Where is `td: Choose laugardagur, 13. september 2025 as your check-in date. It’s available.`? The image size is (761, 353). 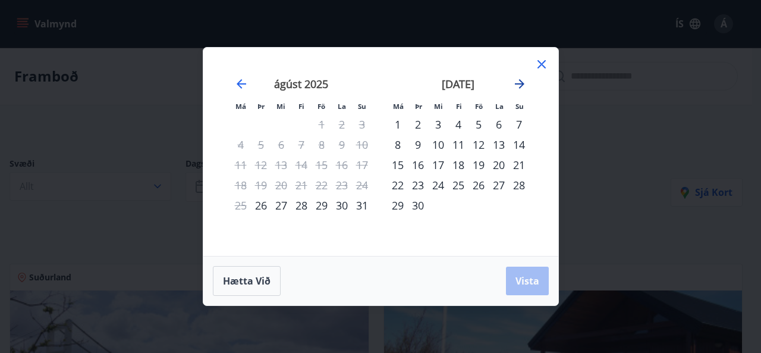
td: Choose laugardagur, 13. september 2025 as your check-in date. It’s available. is located at coordinates (499, 145).